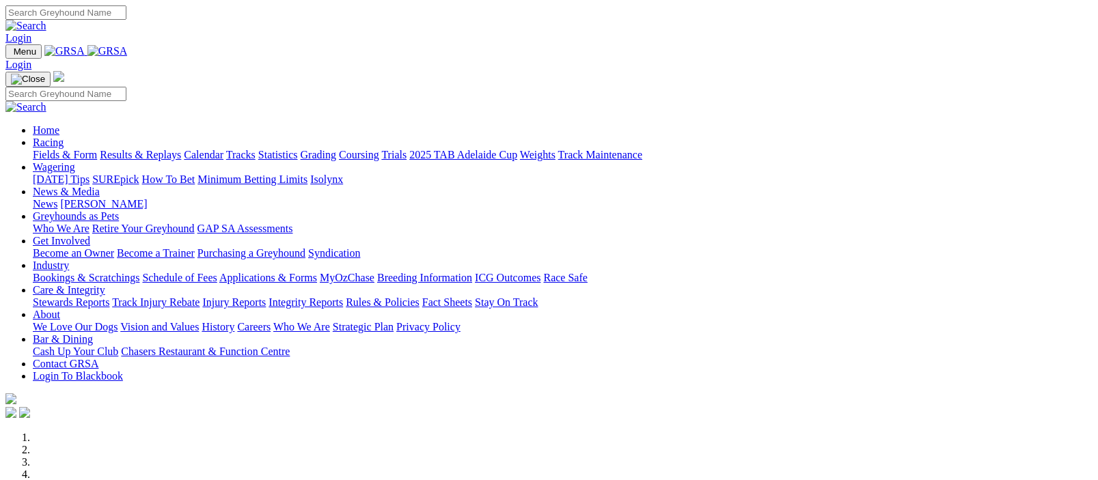 This screenshot has width=1098, height=480. What do you see at coordinates (562, 155) in the screenshot?
I see `div: Racing` at bounding box center [562, 155].